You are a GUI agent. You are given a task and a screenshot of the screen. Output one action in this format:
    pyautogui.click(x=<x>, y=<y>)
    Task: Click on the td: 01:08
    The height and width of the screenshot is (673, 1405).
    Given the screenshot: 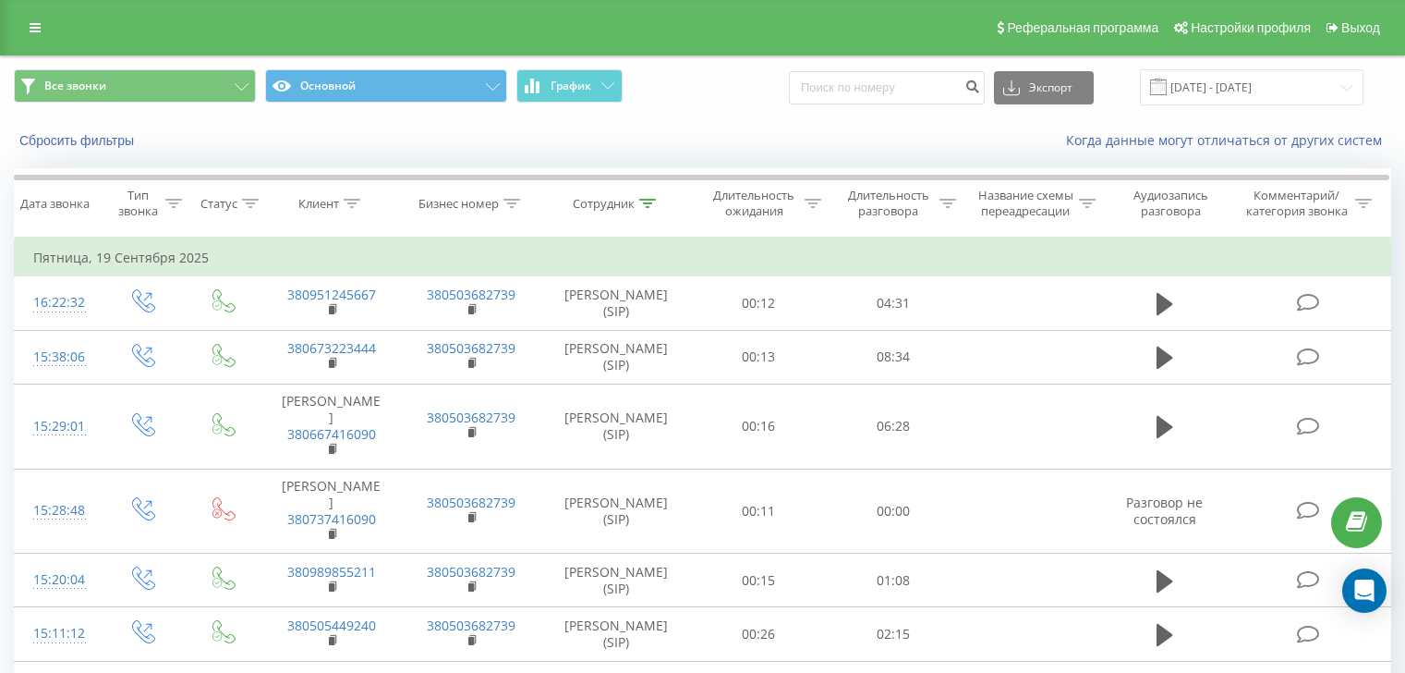 What is the action you would take?
    pyautogui.click(x=893, y=580)
    